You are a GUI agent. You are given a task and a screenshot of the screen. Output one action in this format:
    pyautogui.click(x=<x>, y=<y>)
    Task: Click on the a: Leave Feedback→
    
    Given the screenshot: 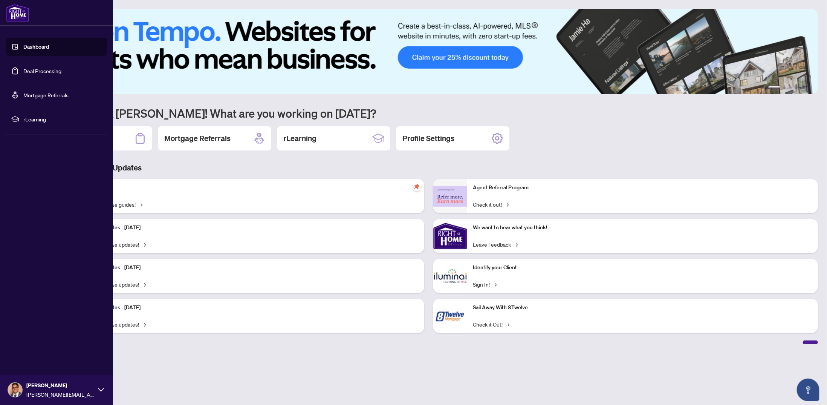 What is the action you would take?
    pyautogui.click(x=496, y=244)
    